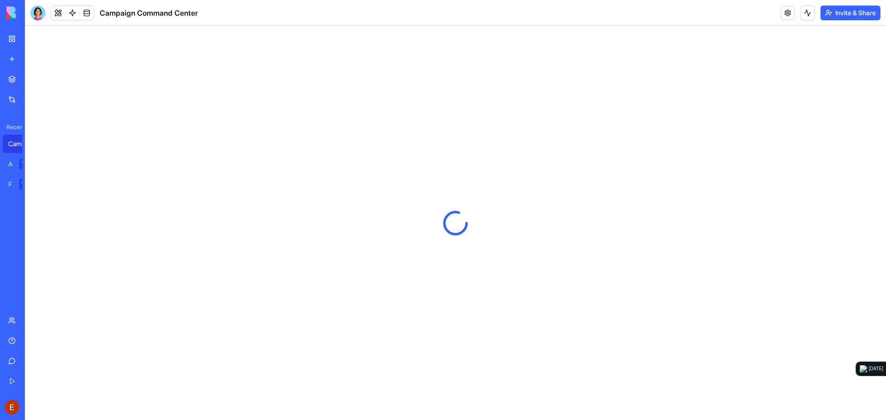 The height and width of the screenshot is (420, 886). What do you see at coordinates (12, 127) in the screenshot?
I see `span: Recent` at bounding box center [12, 127].